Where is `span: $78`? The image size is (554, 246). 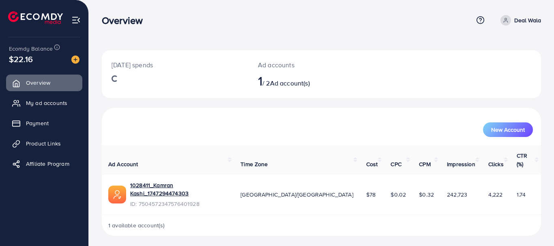
span: $78 is located at coordinates (371, 195).